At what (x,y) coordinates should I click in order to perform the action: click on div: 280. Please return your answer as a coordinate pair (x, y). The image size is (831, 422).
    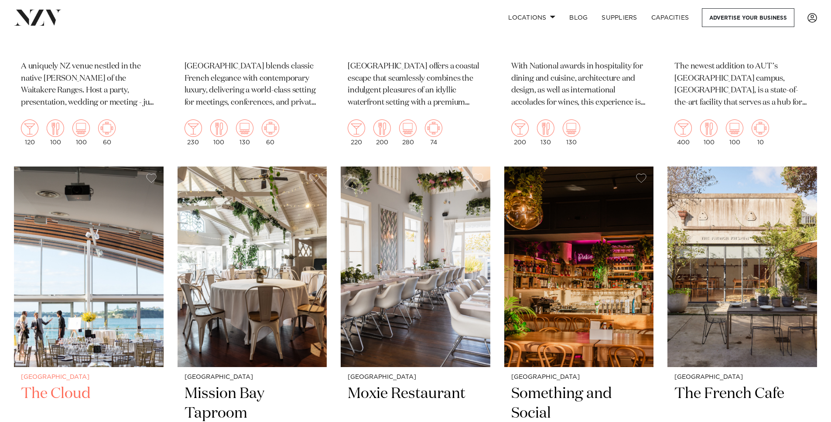
    Looking at the image, I should click on (408, 133).